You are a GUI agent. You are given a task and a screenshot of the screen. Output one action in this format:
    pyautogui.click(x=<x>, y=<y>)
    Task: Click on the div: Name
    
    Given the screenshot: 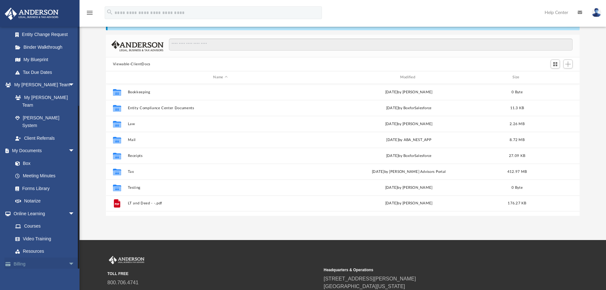 What is the action you would take?
    pyautogui.click(x=220, y=77)
    